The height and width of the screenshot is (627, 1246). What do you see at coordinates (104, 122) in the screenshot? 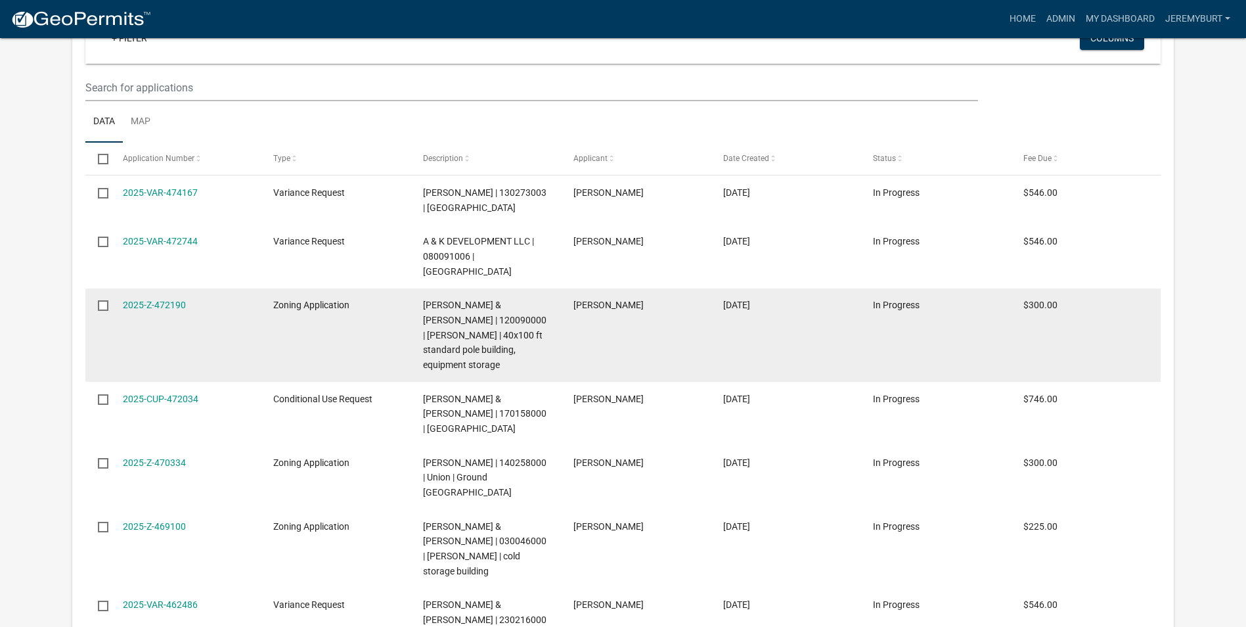
I see `a: Data` at bounding box center [104, 122].